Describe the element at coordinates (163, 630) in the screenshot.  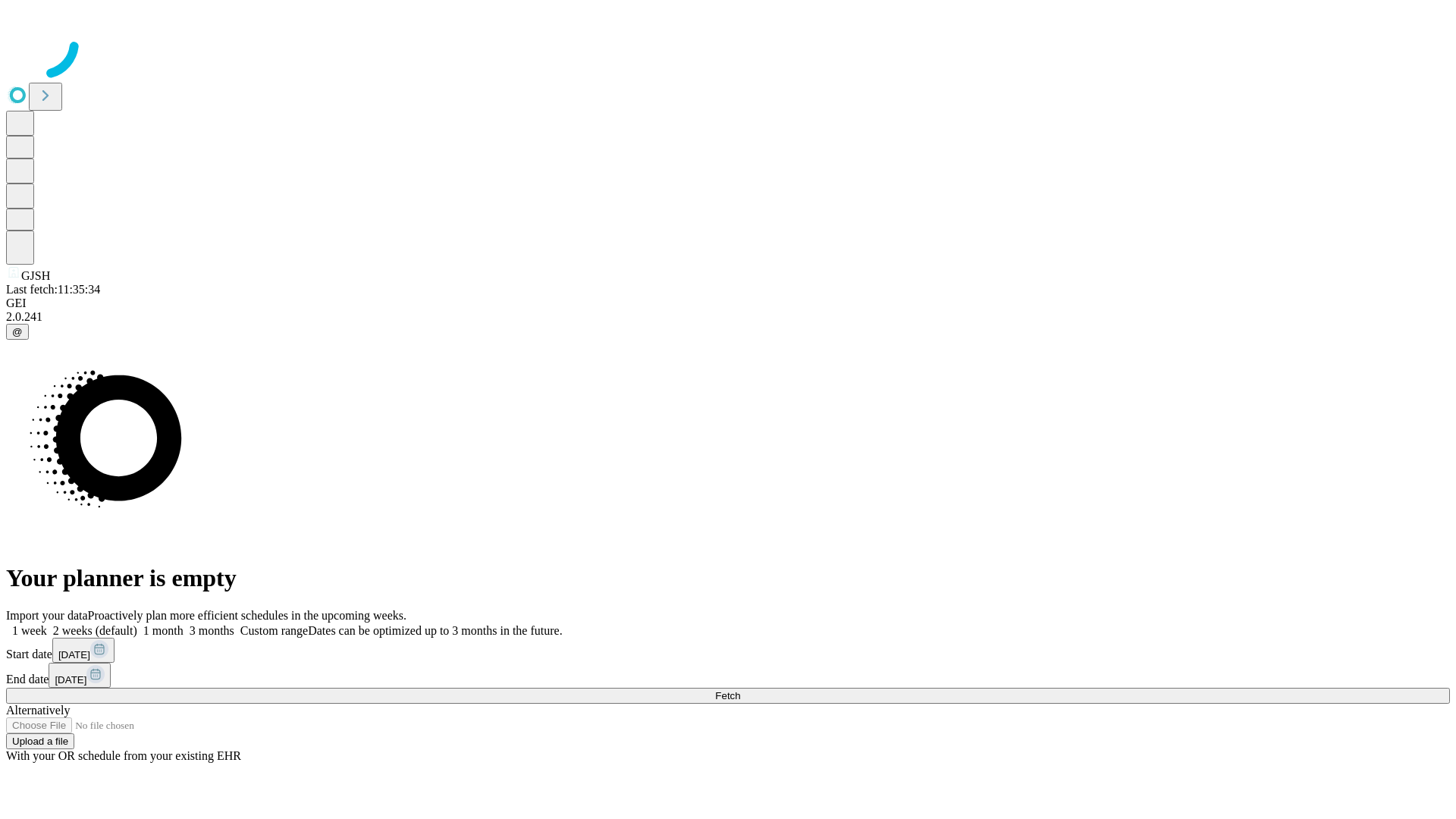
I see `span: 1 month` at that location.